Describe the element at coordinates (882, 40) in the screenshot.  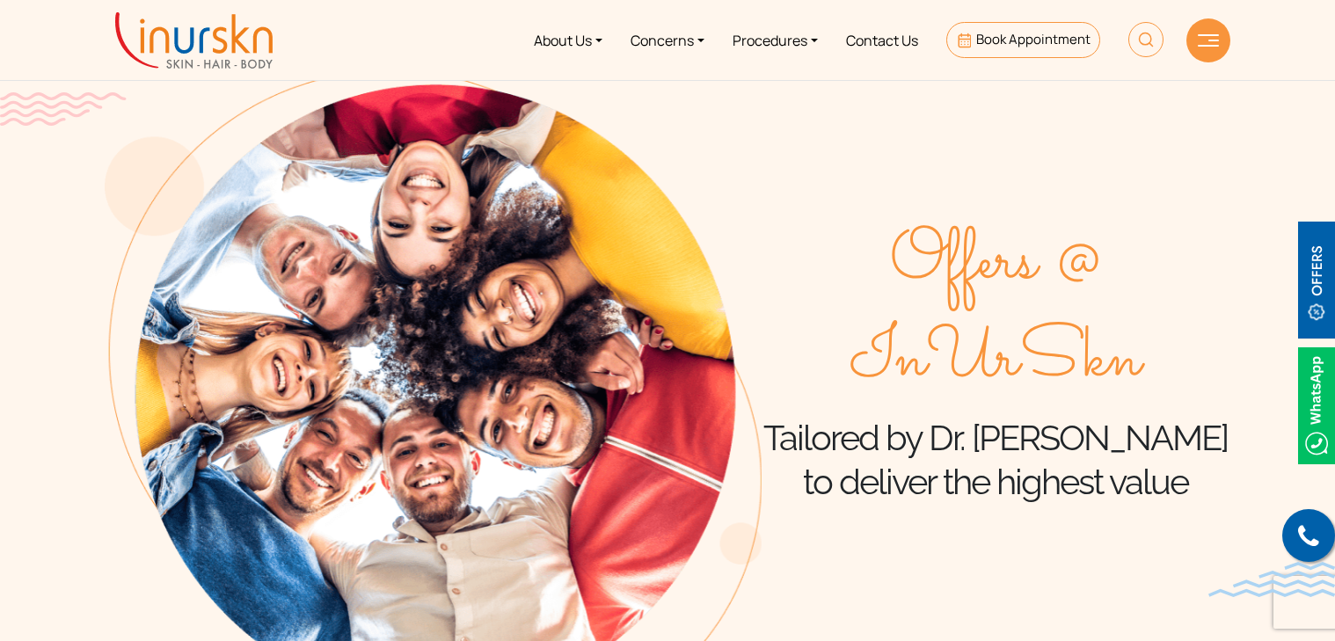
I see `a: Contact Us` at that location.